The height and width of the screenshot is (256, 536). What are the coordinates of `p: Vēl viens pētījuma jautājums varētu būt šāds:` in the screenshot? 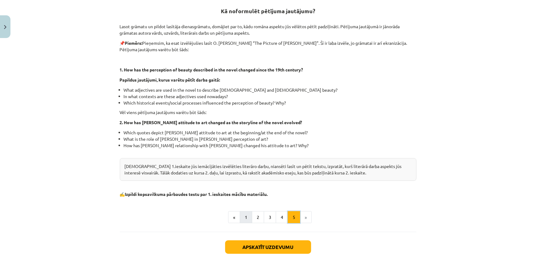 It's located at (268, 112).